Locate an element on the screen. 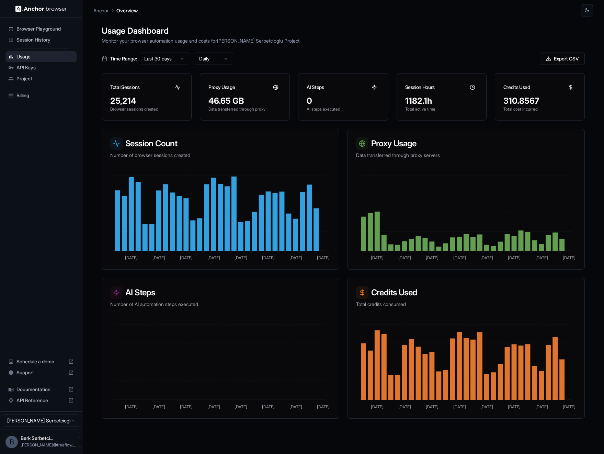 The width and height of the screenshot is (604, 454). h3: Session Count is located at coordinates (220, 143).